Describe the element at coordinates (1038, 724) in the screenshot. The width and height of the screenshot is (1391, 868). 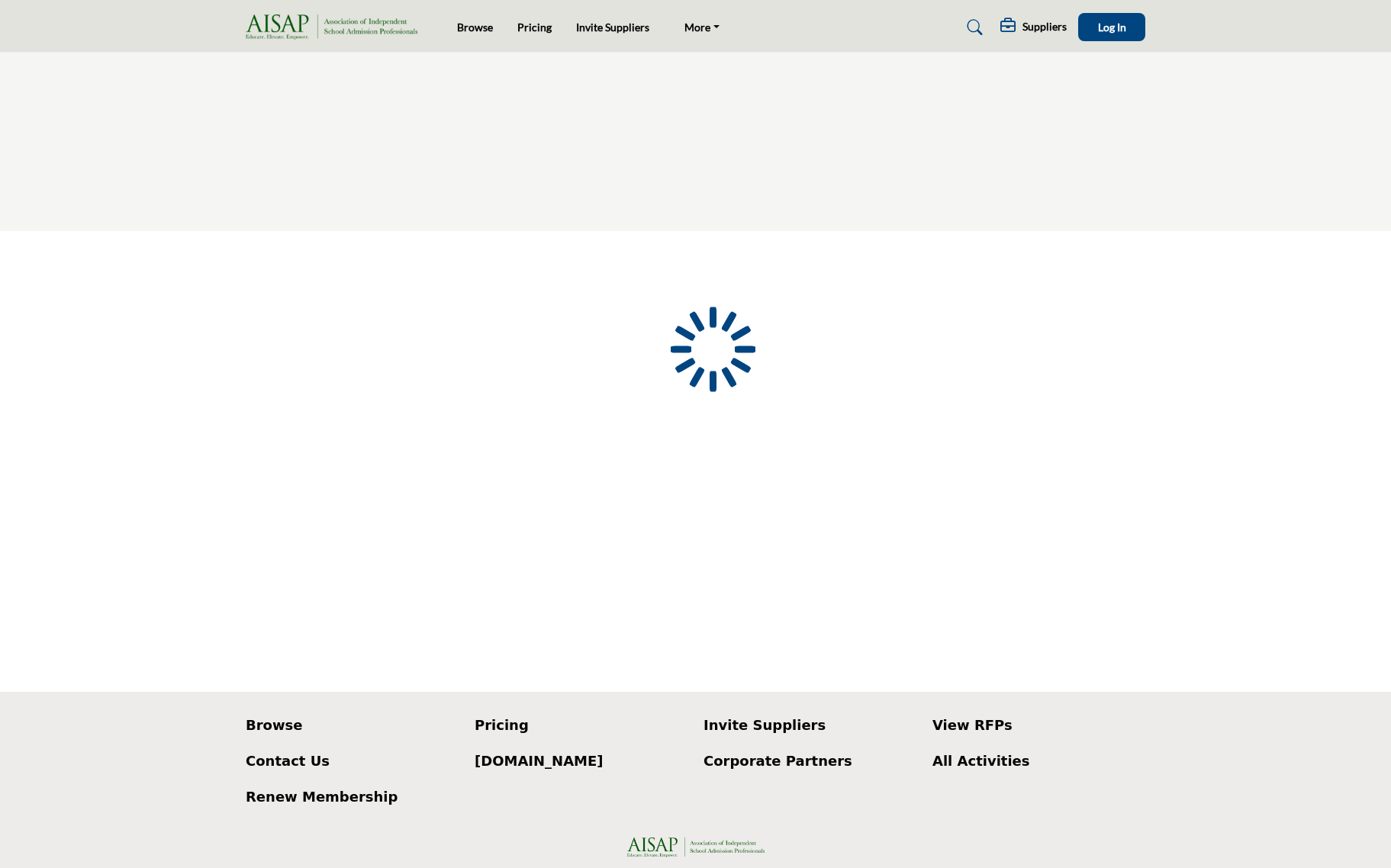
I see `a: View RFPs` at that location.